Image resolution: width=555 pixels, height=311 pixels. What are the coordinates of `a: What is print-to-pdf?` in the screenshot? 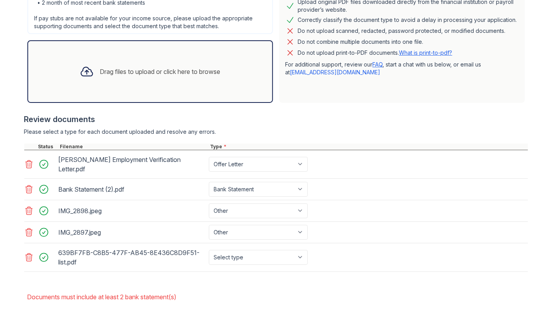 It's located at (426, 52).